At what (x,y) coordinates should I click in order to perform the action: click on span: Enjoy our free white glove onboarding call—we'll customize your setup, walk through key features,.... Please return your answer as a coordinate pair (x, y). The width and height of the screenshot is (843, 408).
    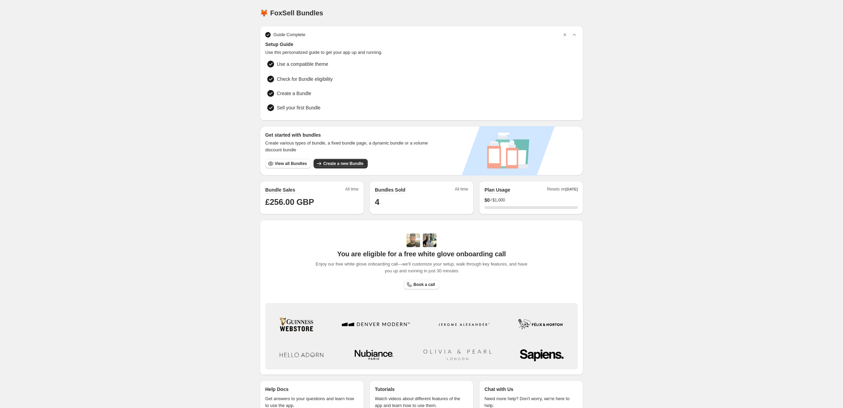
    Looking at the image, I should click on (422, 267).